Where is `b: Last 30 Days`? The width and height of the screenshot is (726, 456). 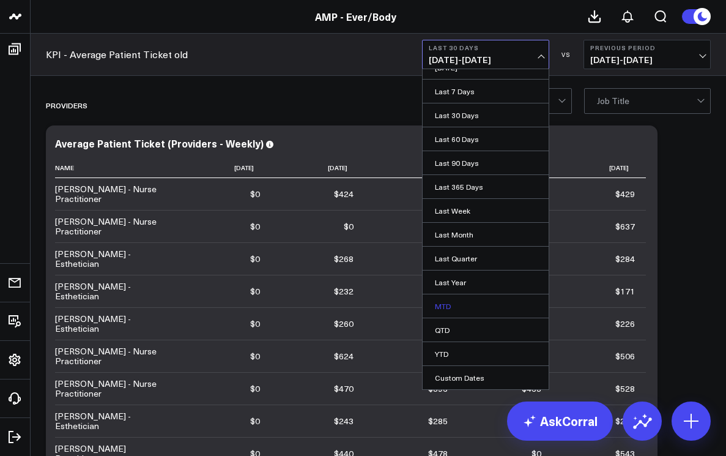
b: Last 30 Days is located at coordinates (485, 48).